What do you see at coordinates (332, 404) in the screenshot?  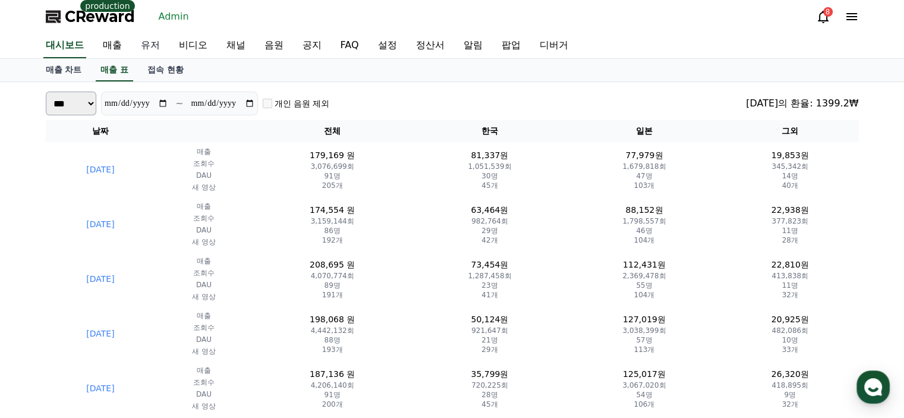 I see `p: 200개` at bounding box center [332, 404].